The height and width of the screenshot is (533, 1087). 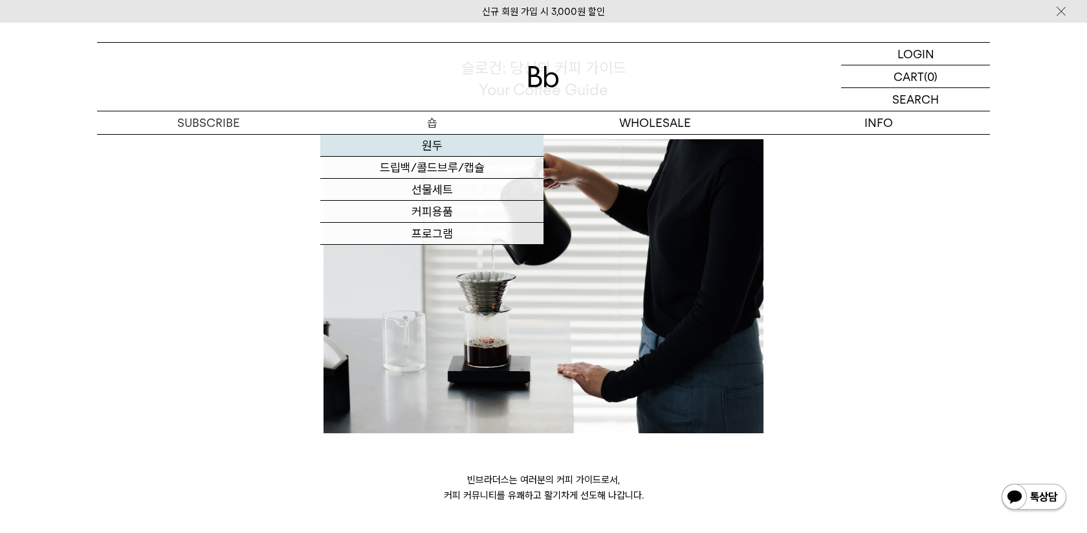 I want to click on p: LOGIN, so click(x=916, y=54).